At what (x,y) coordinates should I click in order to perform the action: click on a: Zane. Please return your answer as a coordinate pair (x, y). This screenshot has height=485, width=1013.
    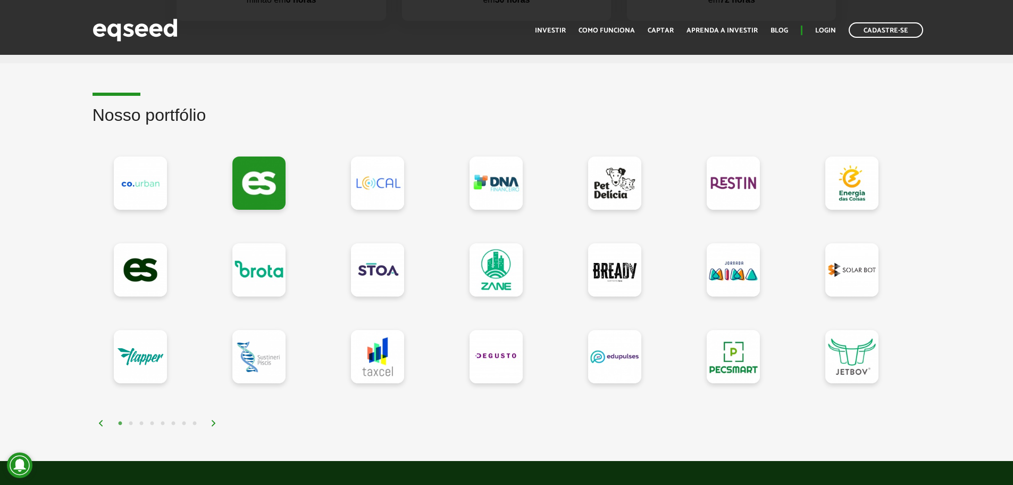
    Looking at the image, I should click on (496, 270).